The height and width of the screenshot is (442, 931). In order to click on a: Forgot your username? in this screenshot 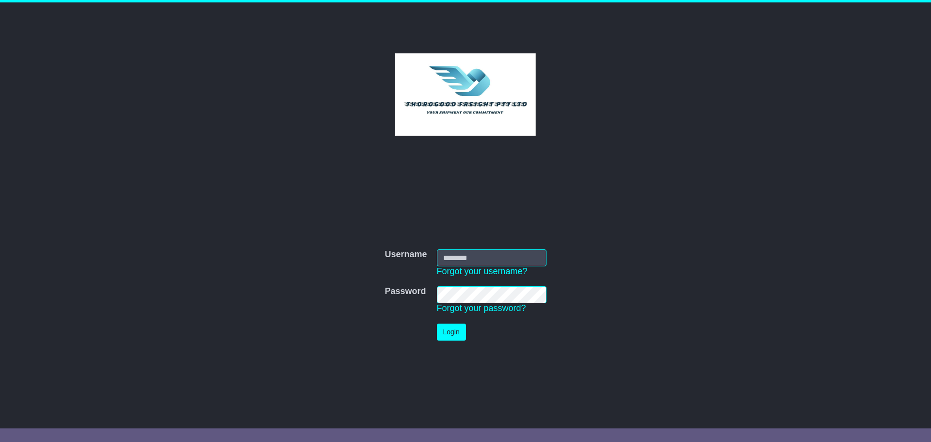, I will do `click(482, 271)`.